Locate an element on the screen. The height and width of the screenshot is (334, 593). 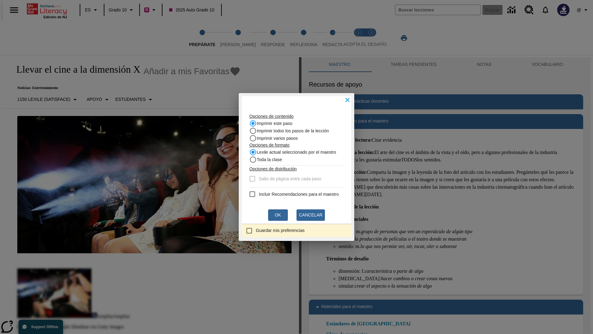
span: Toda la clase is located at coordinates (269, 159).